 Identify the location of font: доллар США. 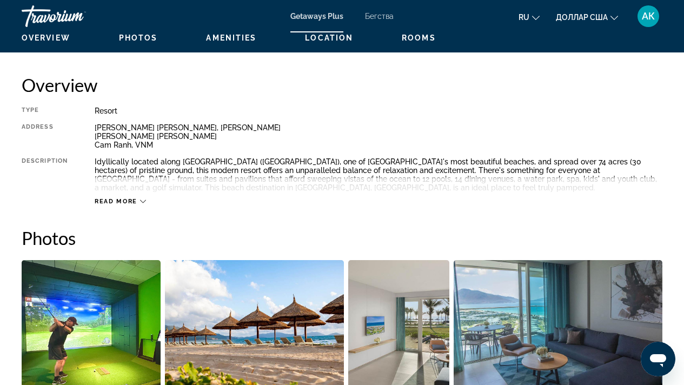
(582, 17).